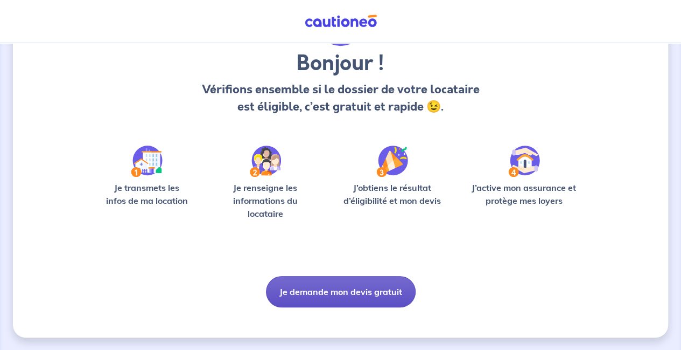  I want to click on p: J’active mon assurance et protège mes loyers, so click(524, 194).